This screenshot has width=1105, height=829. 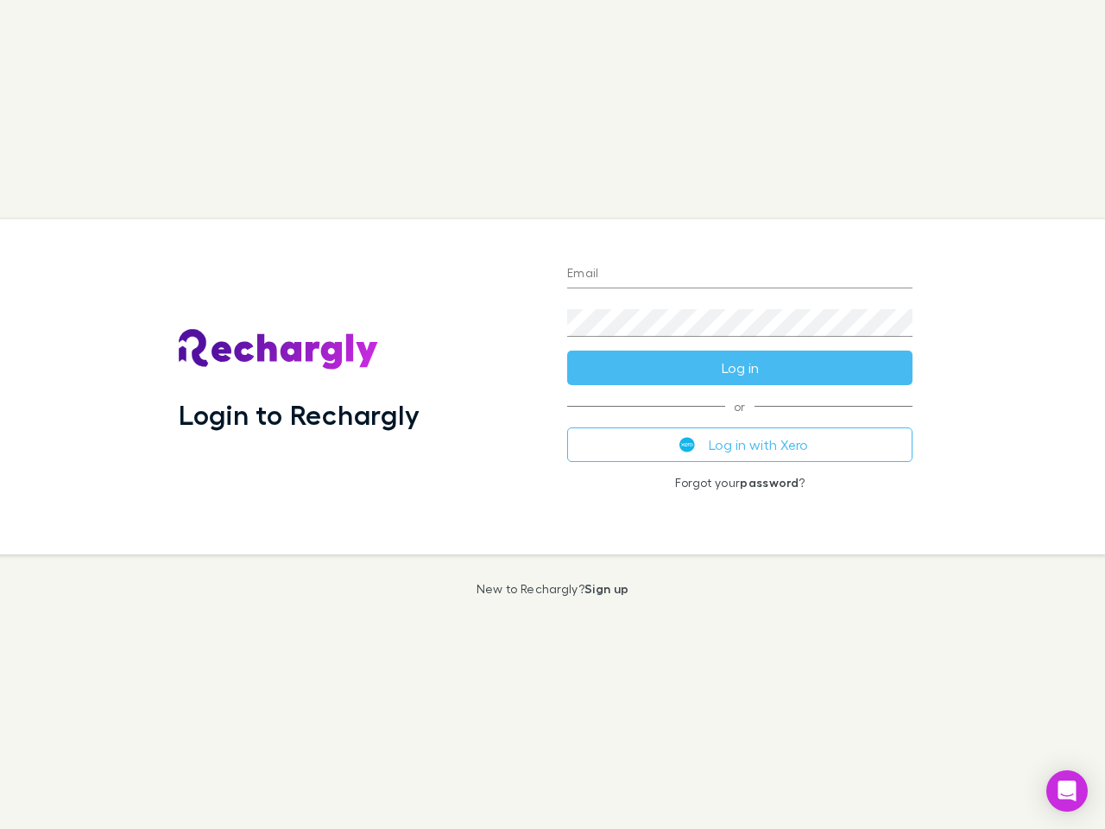 What do you see at coordinates (606, 588) in the screenshot?
I see `a: Sign up` at bounding box center [606, 588].